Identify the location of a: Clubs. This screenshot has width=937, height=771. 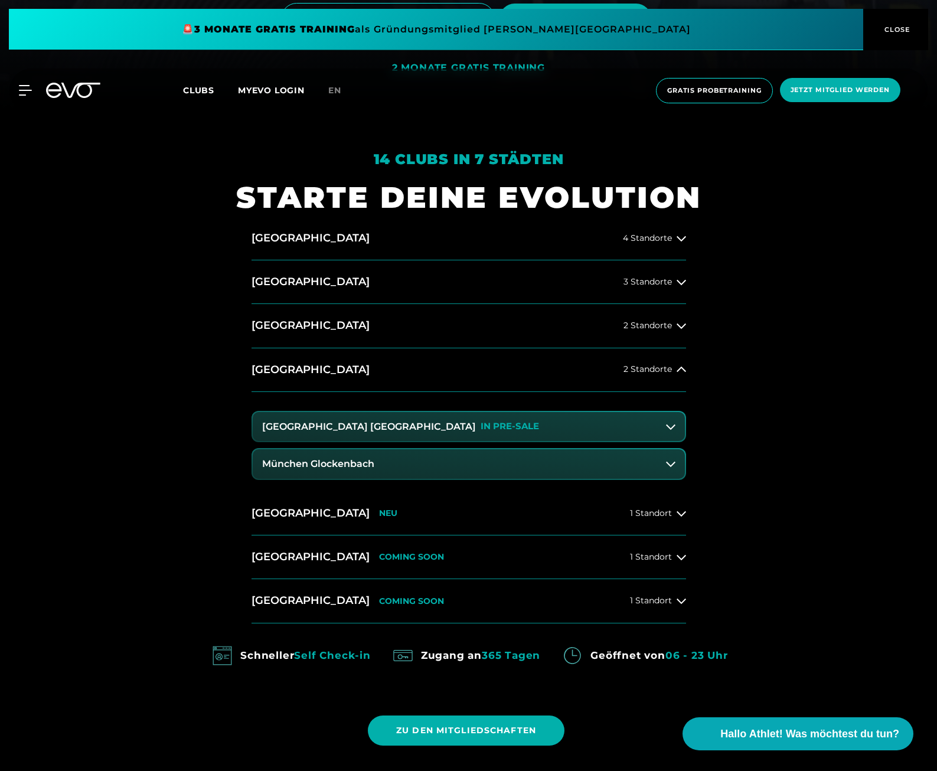
(210, 90).